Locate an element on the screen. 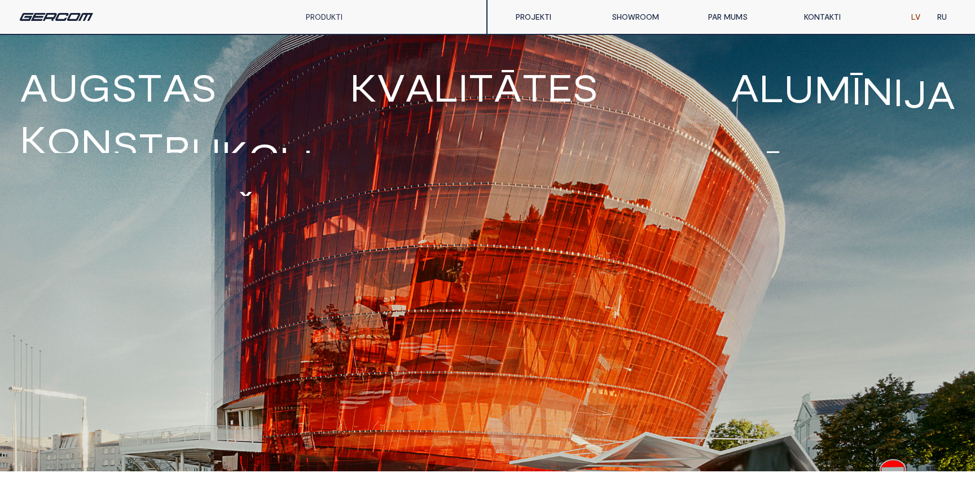 The height and width of the screenshot is (486, 975). span: N is located at coordinates (302, 211).